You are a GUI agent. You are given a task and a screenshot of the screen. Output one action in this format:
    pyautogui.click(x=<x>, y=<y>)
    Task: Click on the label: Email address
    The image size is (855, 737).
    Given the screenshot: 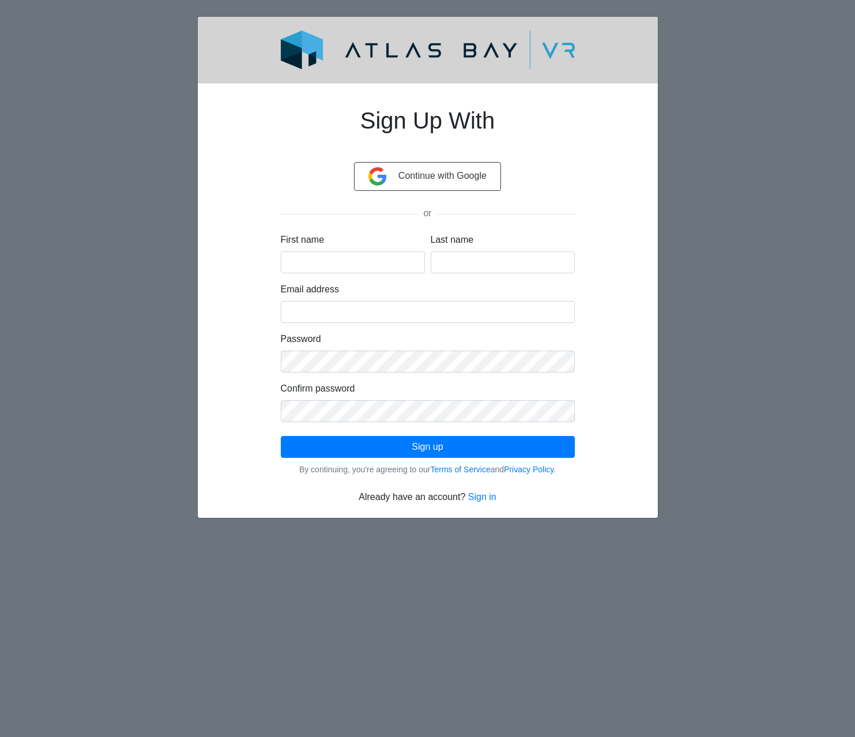 What is the action you would take?
    pyautogui.click(x=310, y=290)
    